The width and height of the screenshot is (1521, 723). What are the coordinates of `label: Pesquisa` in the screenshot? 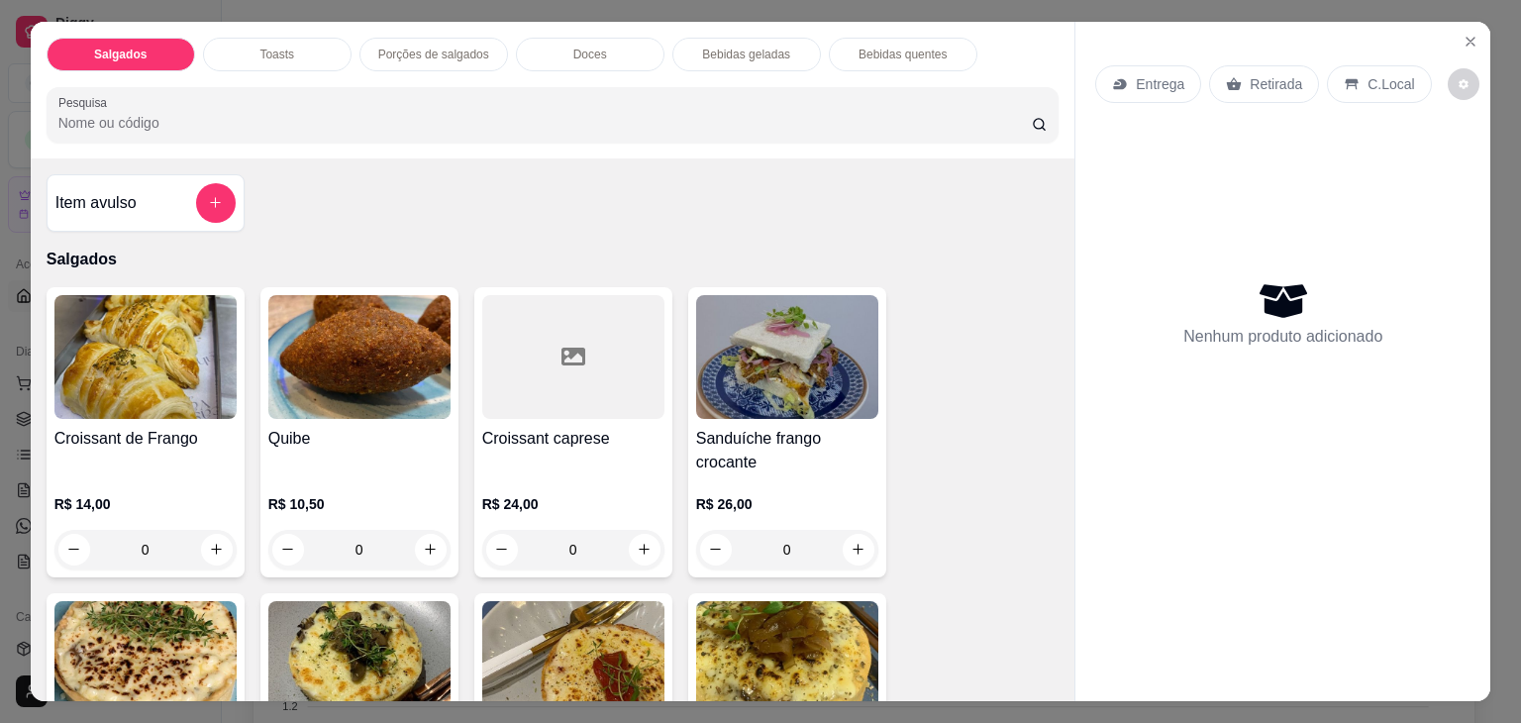 It's located at (86, 102).